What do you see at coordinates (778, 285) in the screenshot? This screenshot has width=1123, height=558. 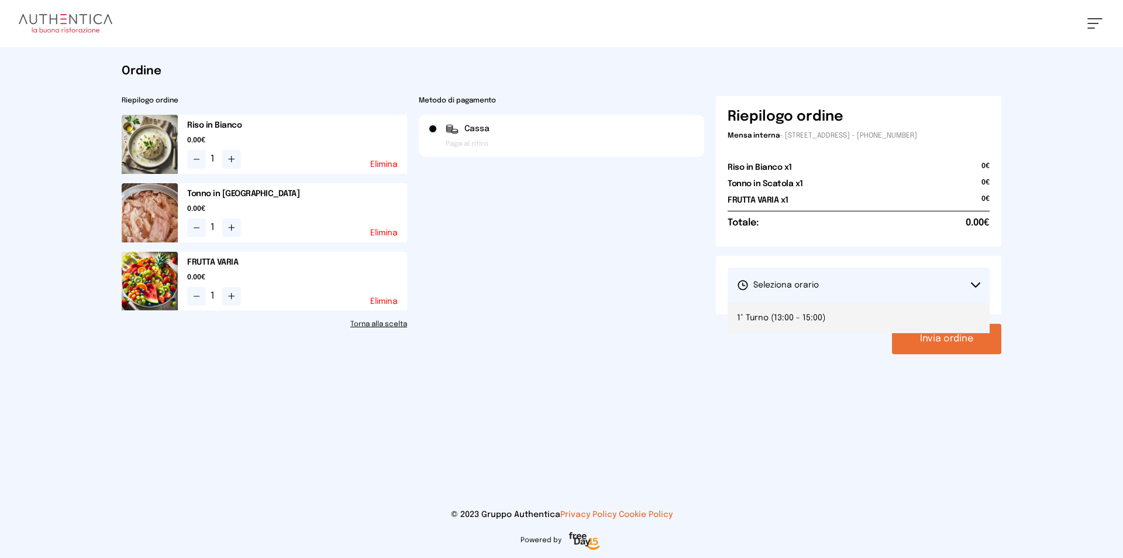 I see `span: Seleziona orario` at bounding box center [778, 285].